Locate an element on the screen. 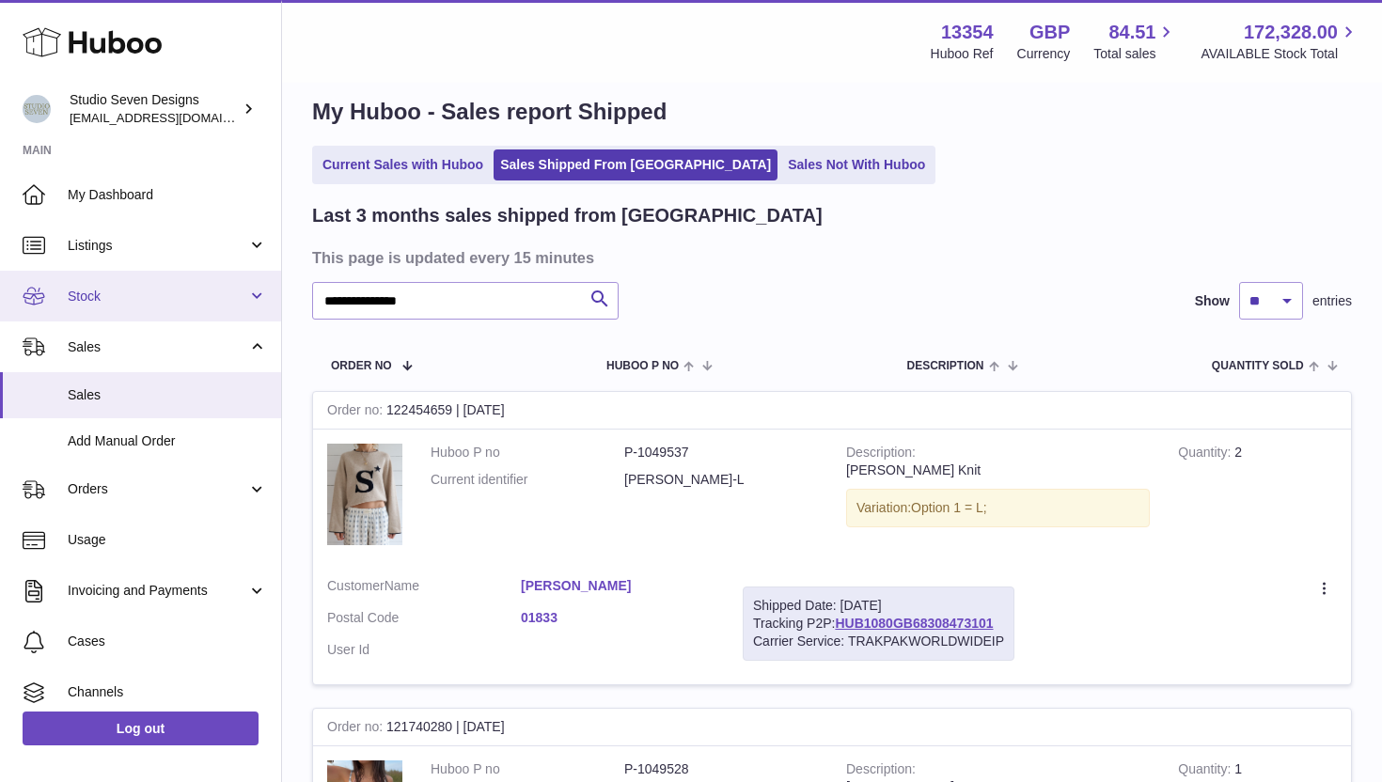 The image size is (1382, 782). h1: My Huboo - Sales report Shipped is located at coordinates (832, 112).